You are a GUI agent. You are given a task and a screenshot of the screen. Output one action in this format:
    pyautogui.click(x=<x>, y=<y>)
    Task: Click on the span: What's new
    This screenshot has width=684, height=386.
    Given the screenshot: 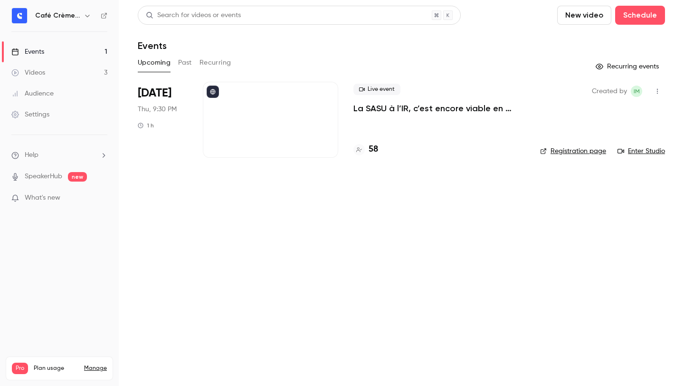 What is the action you would take?
    pyautogui.click(x=42, y=198)
    